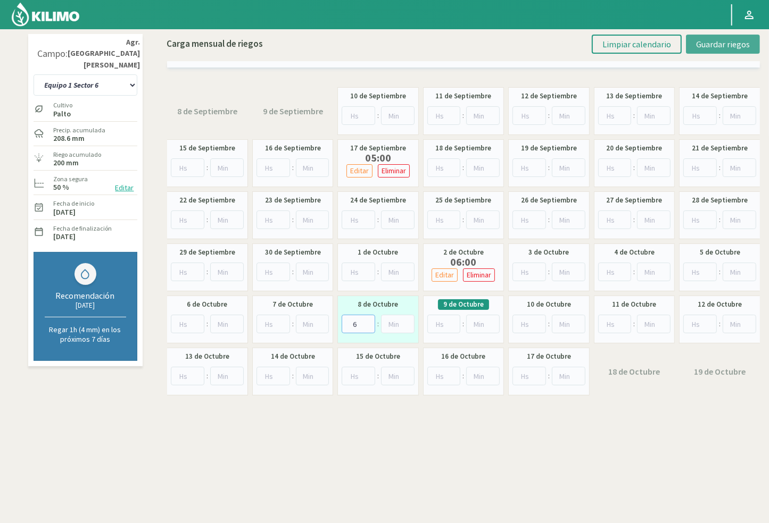 The width and height of the screenshot is (769, 523). I want to click on label: 5 de Octubre, so click(720, 253).